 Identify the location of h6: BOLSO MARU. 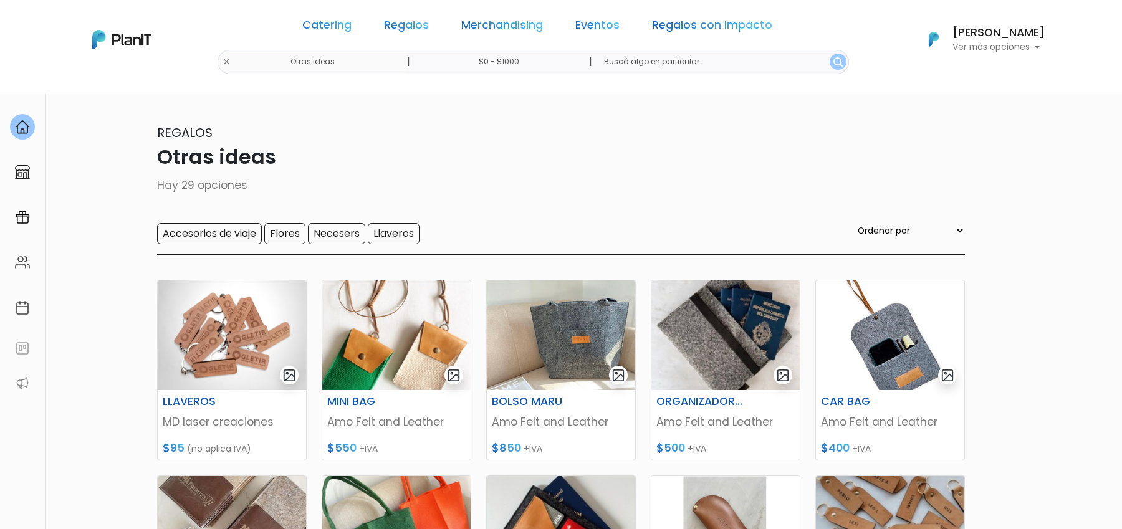
(536, 402).